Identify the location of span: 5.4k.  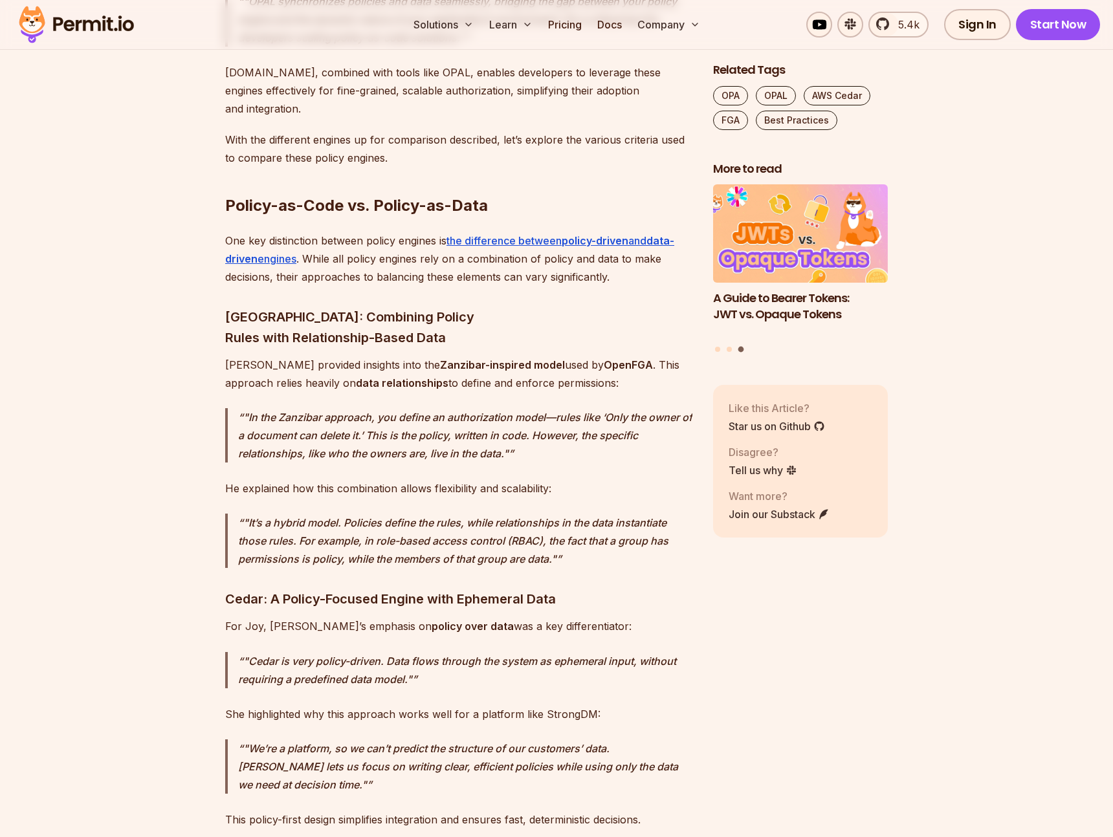
(905, 25).